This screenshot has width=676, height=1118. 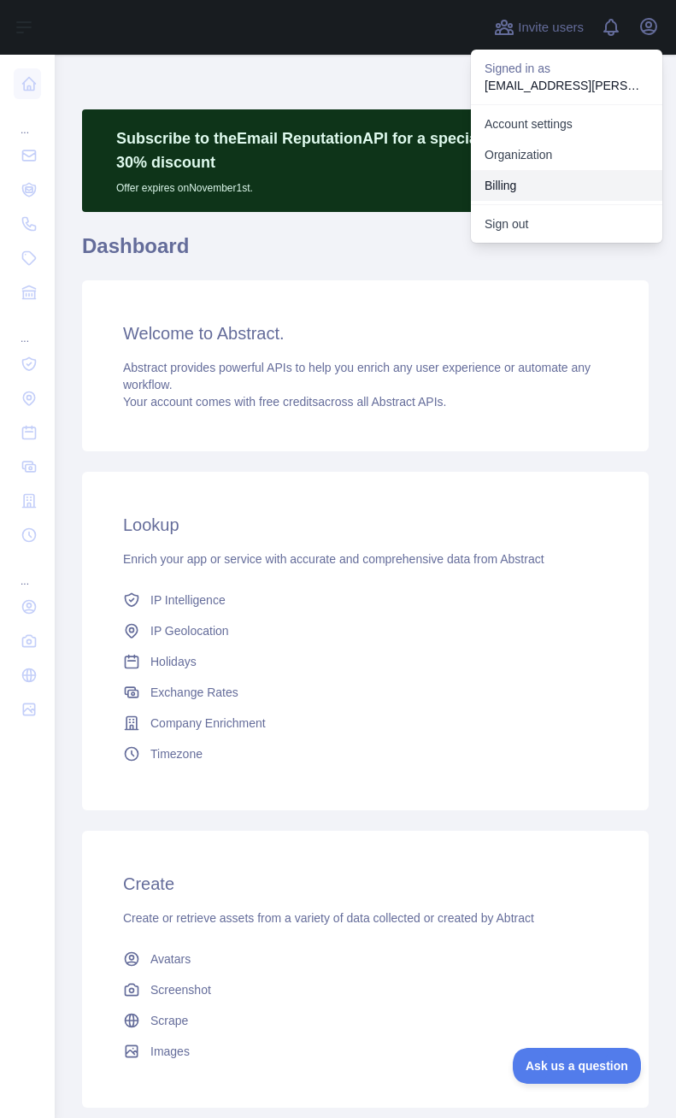 What do you see at coordinates (365, 723) in the screenshot?
I see `a: Company Enrichment` at bounding box center [365, 723].